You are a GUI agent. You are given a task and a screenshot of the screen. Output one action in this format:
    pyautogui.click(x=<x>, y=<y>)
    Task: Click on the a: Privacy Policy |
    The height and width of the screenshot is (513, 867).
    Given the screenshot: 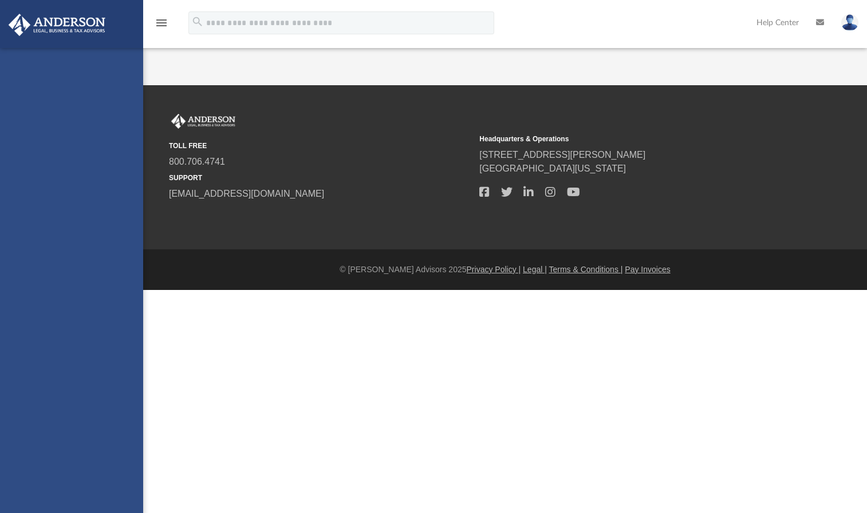 What is the action you would take?
    pyautogui.click(x=493, y=270)
    